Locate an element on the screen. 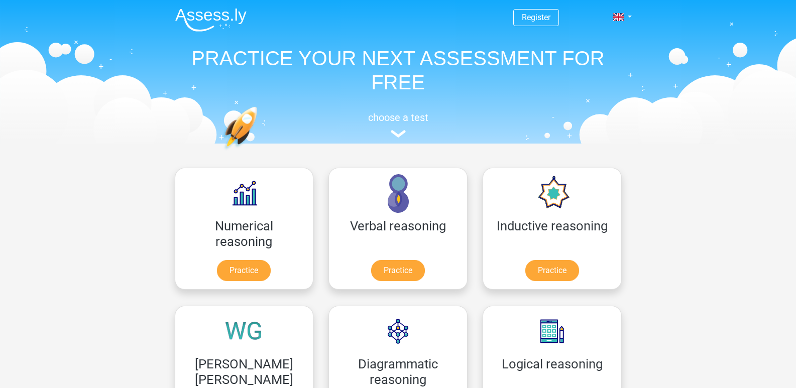 The width and height of the screenshot is (796, 388). img: assessment is located at coordinates (398, 134).